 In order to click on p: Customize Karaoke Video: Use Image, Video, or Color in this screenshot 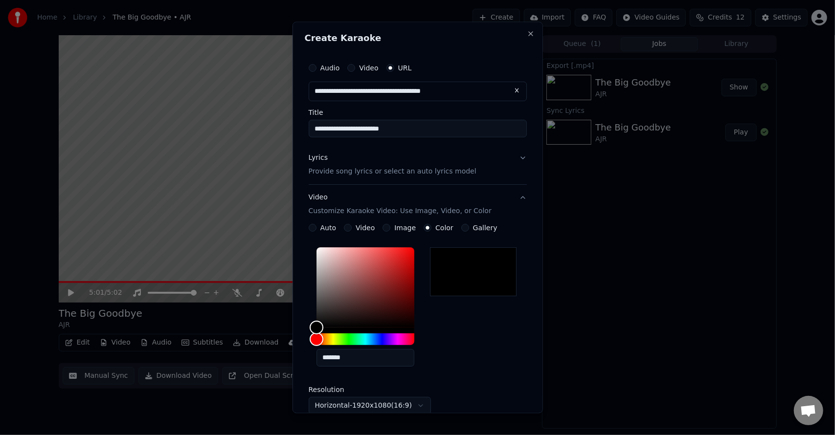, I will do `click(400, 211)`.